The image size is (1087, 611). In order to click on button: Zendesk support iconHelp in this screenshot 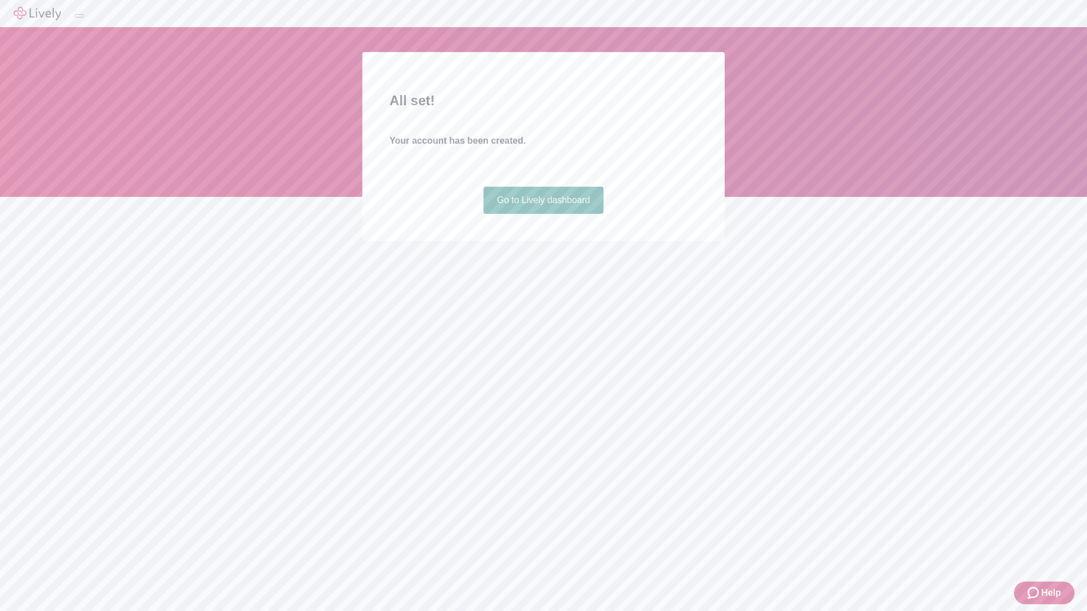, I will do `click(1044, 593)`.